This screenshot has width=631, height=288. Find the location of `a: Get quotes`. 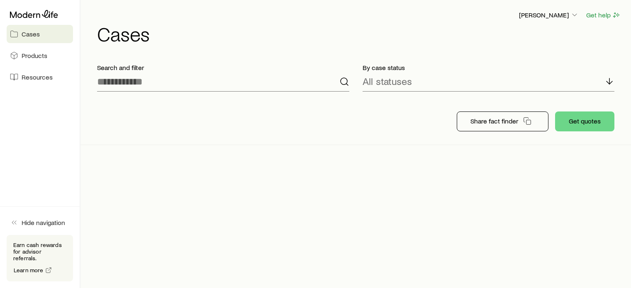

a: Get quotes is located at coordinates (585, 122).